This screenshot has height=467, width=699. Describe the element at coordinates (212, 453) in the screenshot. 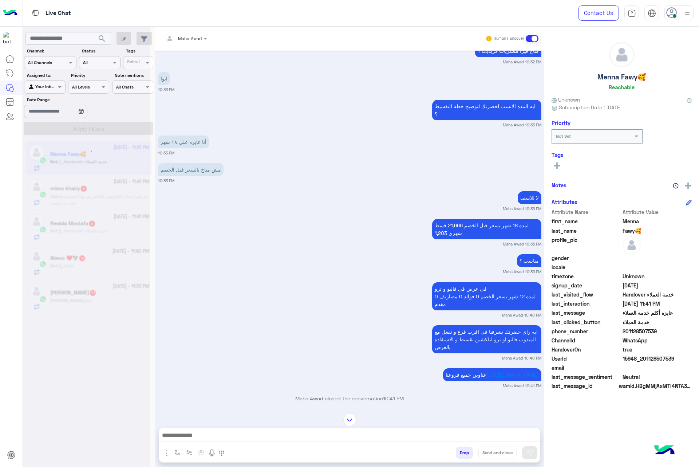

I see `img: send voice note` at that location.